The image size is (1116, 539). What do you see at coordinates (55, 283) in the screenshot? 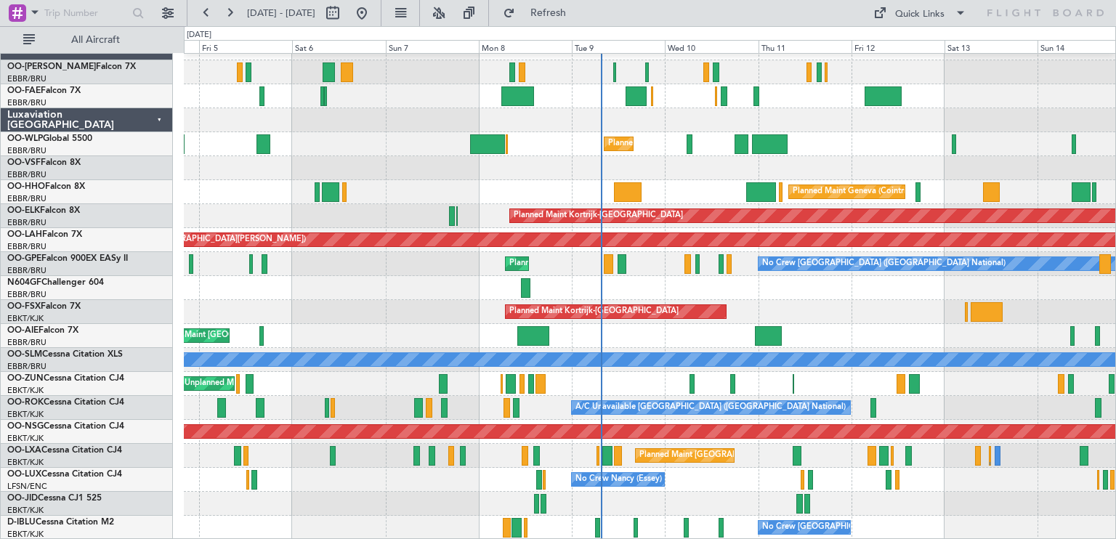
I see `a: N604GFChallenger 604` at bounding box center [55, 283].